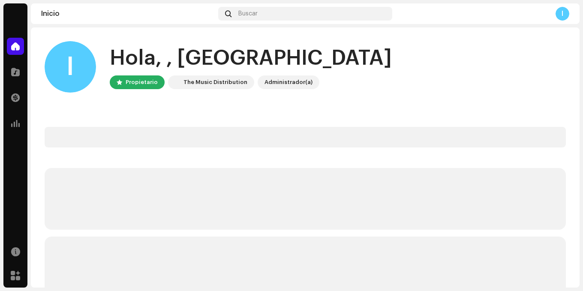 This screenshot has height=291, width=583. I want to click on img: 622bc8f8-b98b-49b5-8c6c-3a84fb01c0a0, so click(175, 82).